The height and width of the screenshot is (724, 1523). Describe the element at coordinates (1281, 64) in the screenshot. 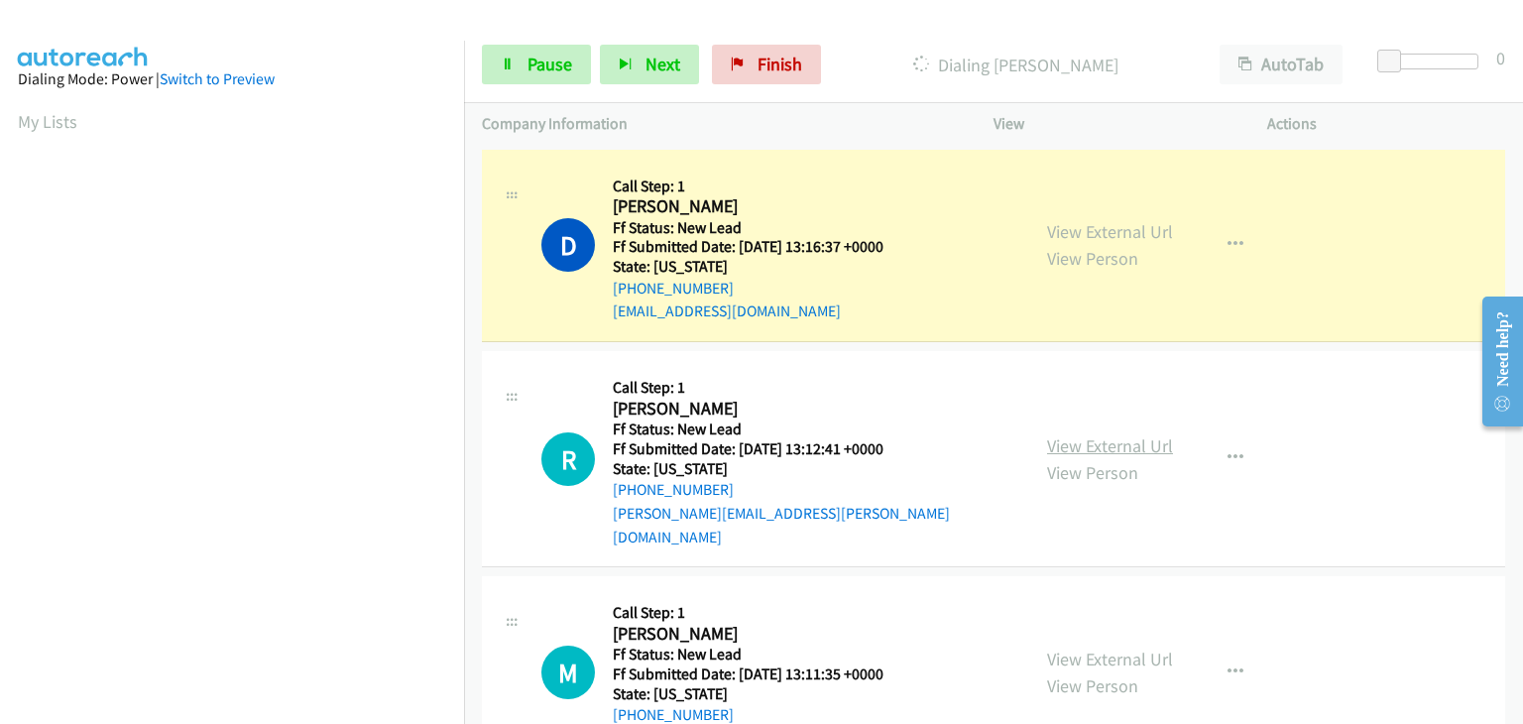

I see `button: AutoTab` at that location.